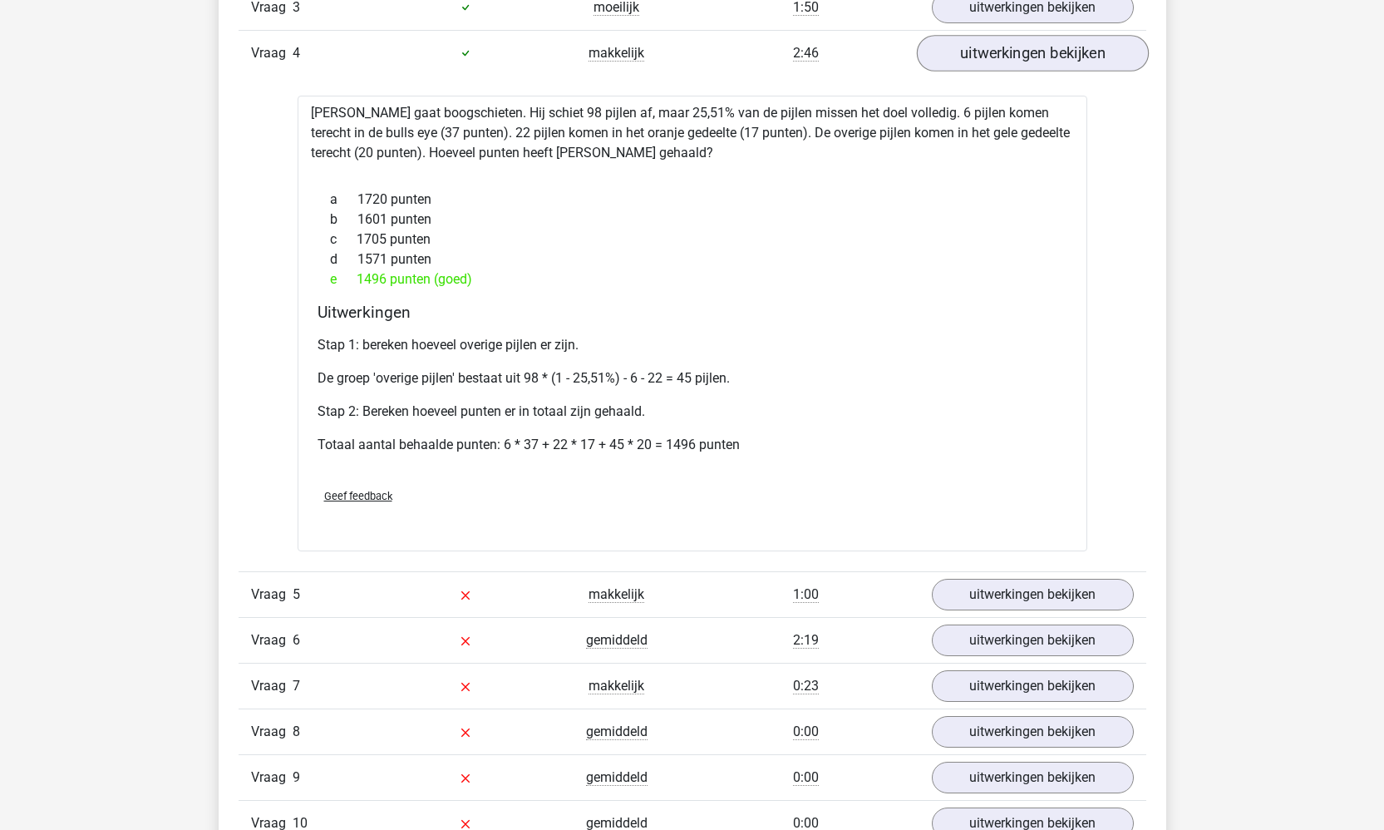  I want to click on p: De groep 'overige pijlen' bestaat uit 98 * (1 - 25,51%) - 6 - 22 = 45 pijlen., so click(693, 378).